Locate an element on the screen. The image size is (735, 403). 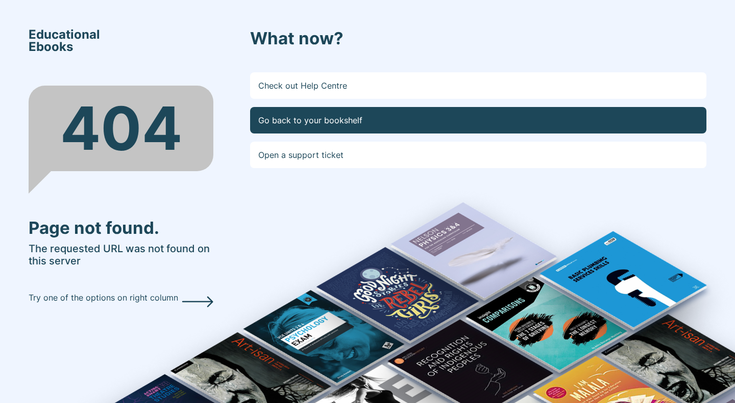
h3: What now? is located at coordinates (478, 39).